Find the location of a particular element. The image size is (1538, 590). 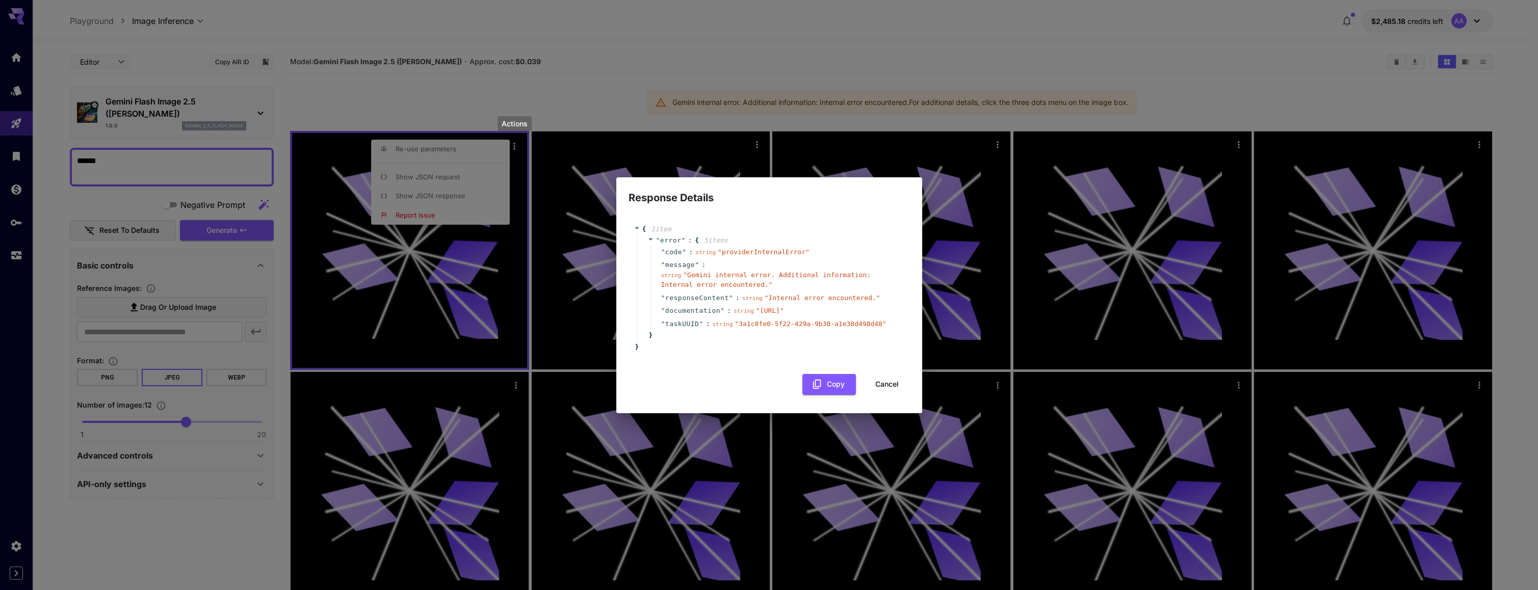

span: " providerInternalError " is located at coordinates (764, 252).